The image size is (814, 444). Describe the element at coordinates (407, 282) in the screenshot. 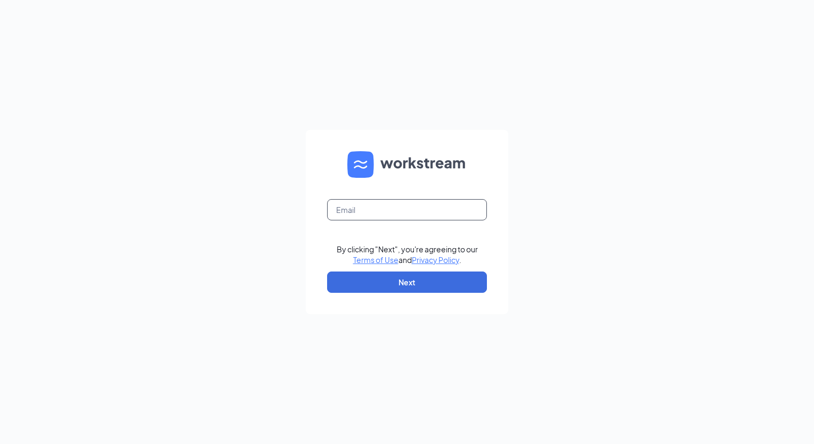

I see `button: Next` at that location.